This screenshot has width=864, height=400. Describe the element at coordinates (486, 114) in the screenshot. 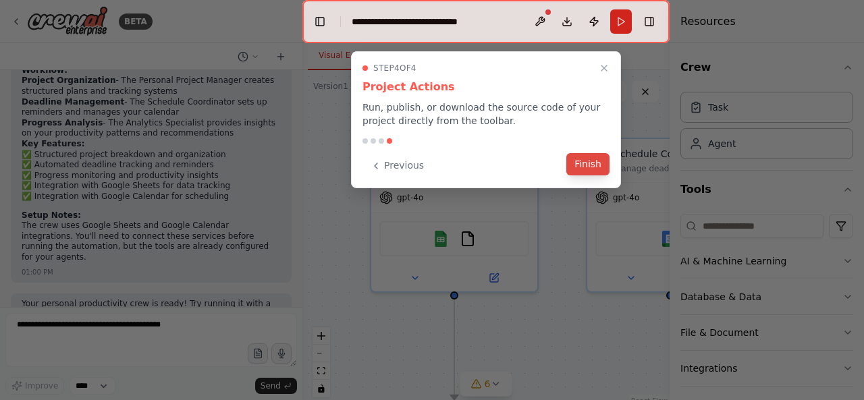

I see `p: Run, publish, or download the source code of your project directly from the toolbar.` at that location.